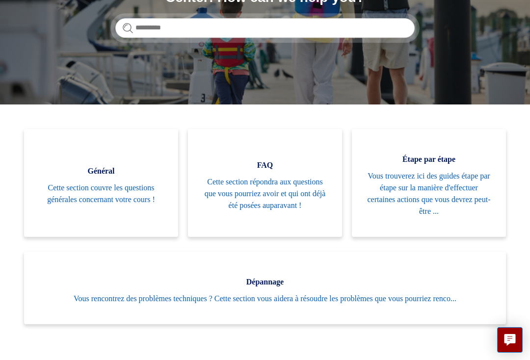 The width and height of the screenshot is (530, 360). I want to click on span: Dépannage, so click(265, 282).